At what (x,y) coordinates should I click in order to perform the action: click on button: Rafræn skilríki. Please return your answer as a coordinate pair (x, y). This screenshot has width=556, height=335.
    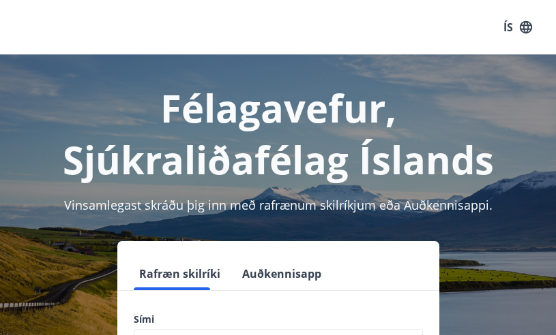
    Looking at the image, I should click on (179, 274).